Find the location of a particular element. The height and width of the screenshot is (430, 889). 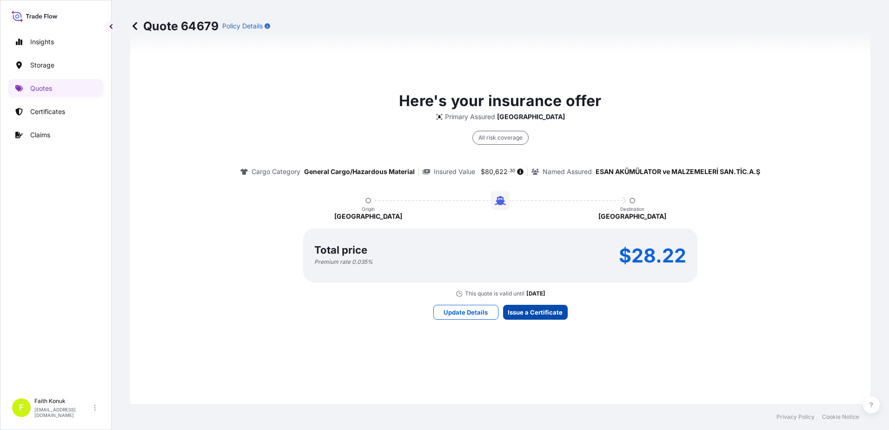

p: Cargo Category is located at coordinates (276, 172).